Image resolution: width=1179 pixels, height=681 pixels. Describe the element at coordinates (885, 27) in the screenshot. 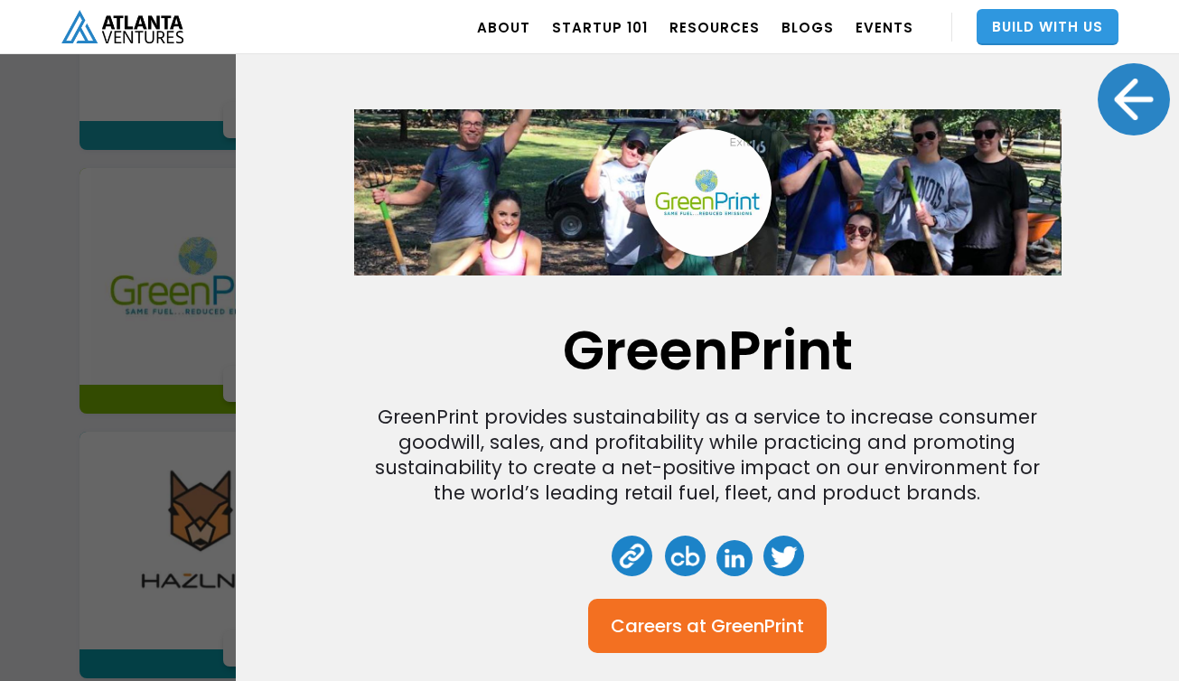

I see `a: EVENTS` at that location.